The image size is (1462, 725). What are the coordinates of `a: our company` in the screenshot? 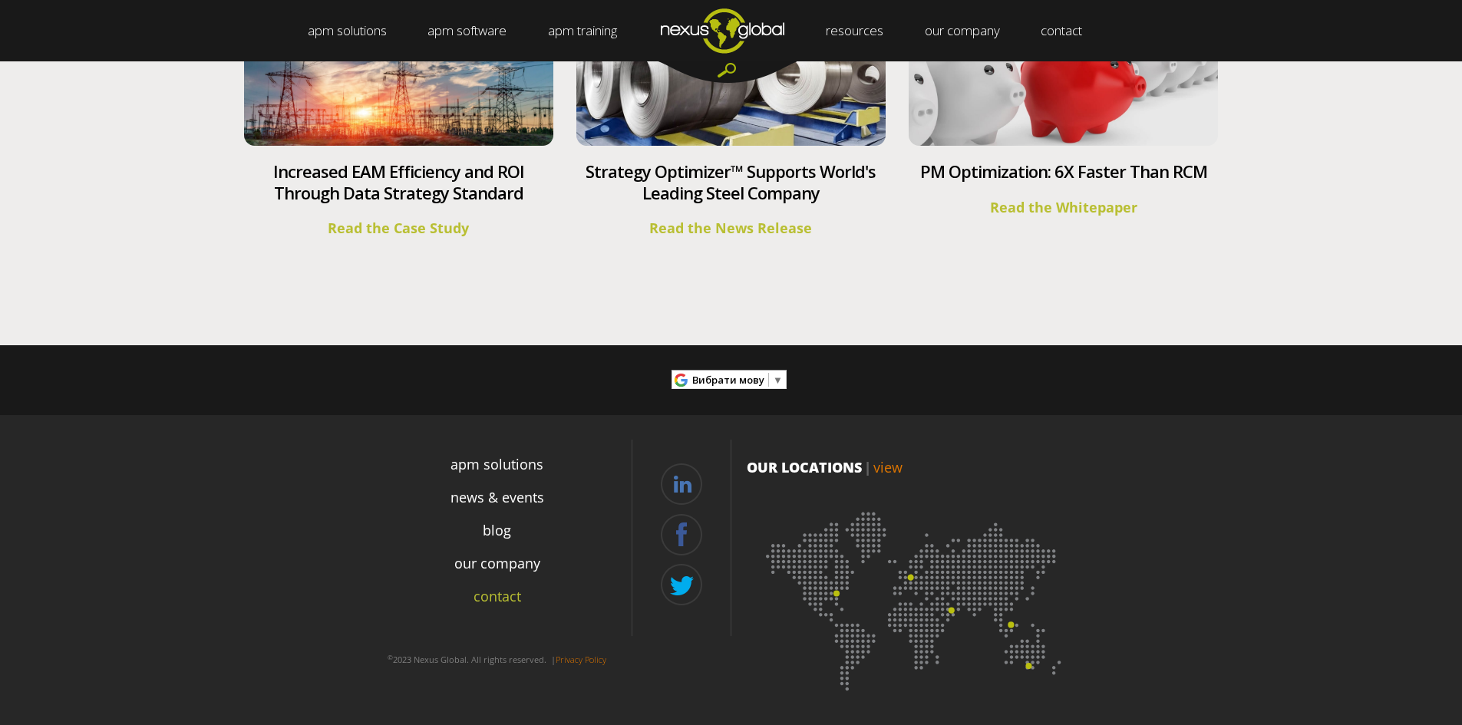 It's located at (497, 563).